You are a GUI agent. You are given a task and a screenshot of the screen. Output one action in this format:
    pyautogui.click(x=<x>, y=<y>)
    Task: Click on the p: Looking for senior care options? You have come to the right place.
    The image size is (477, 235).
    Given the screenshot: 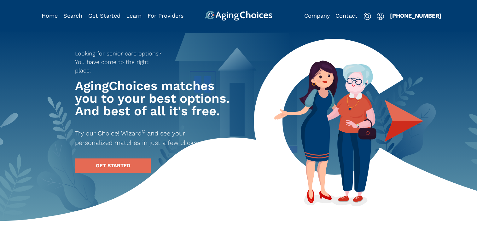 What is the action you would take?
    pyautogui.click(x=120, y=62)
    